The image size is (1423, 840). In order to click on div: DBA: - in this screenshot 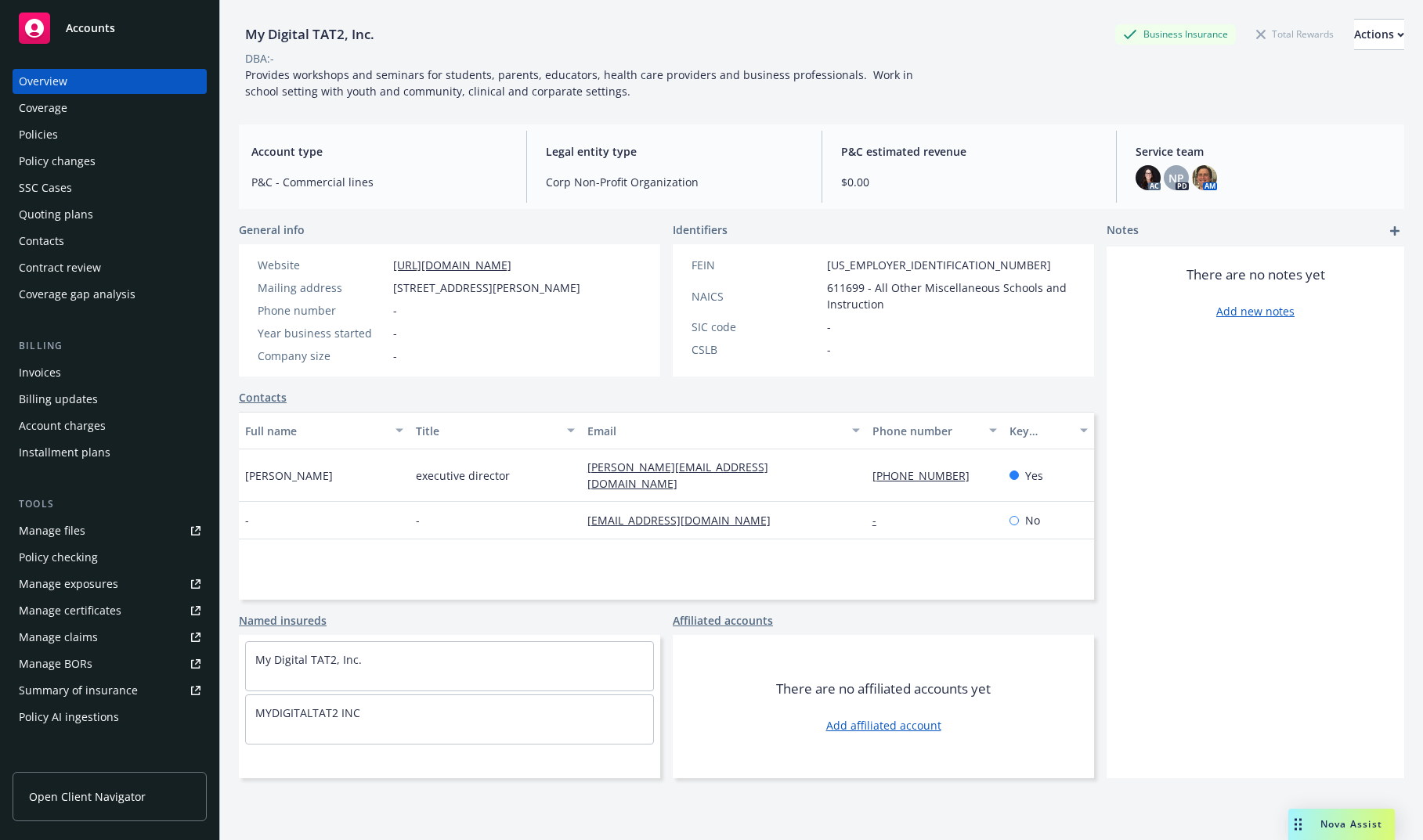, I will do `click(259, 58)`.